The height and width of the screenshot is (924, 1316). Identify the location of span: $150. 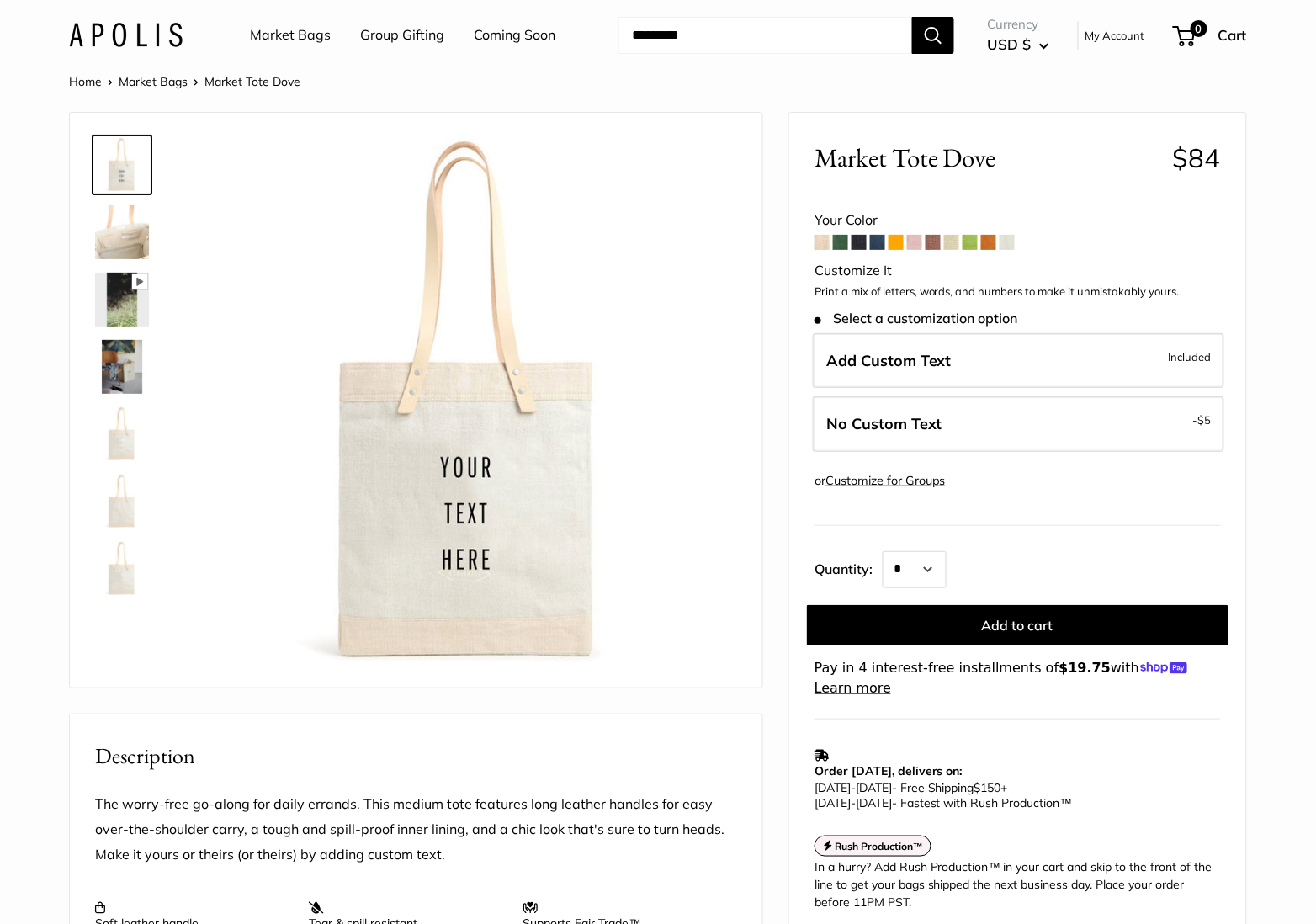
(987, 788).